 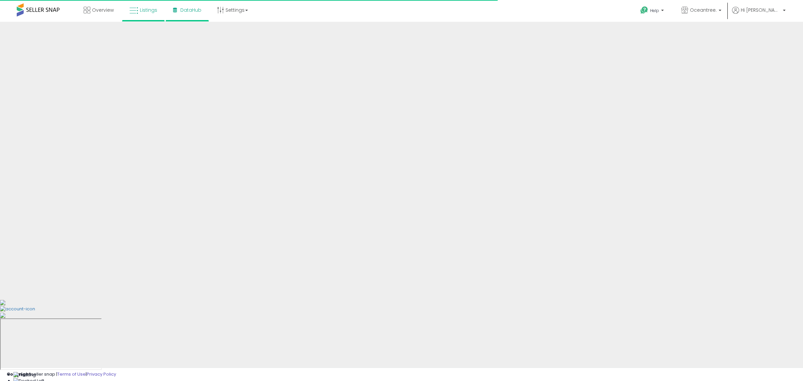 I want to click on i: Get Help, so click(x=644, y=10).